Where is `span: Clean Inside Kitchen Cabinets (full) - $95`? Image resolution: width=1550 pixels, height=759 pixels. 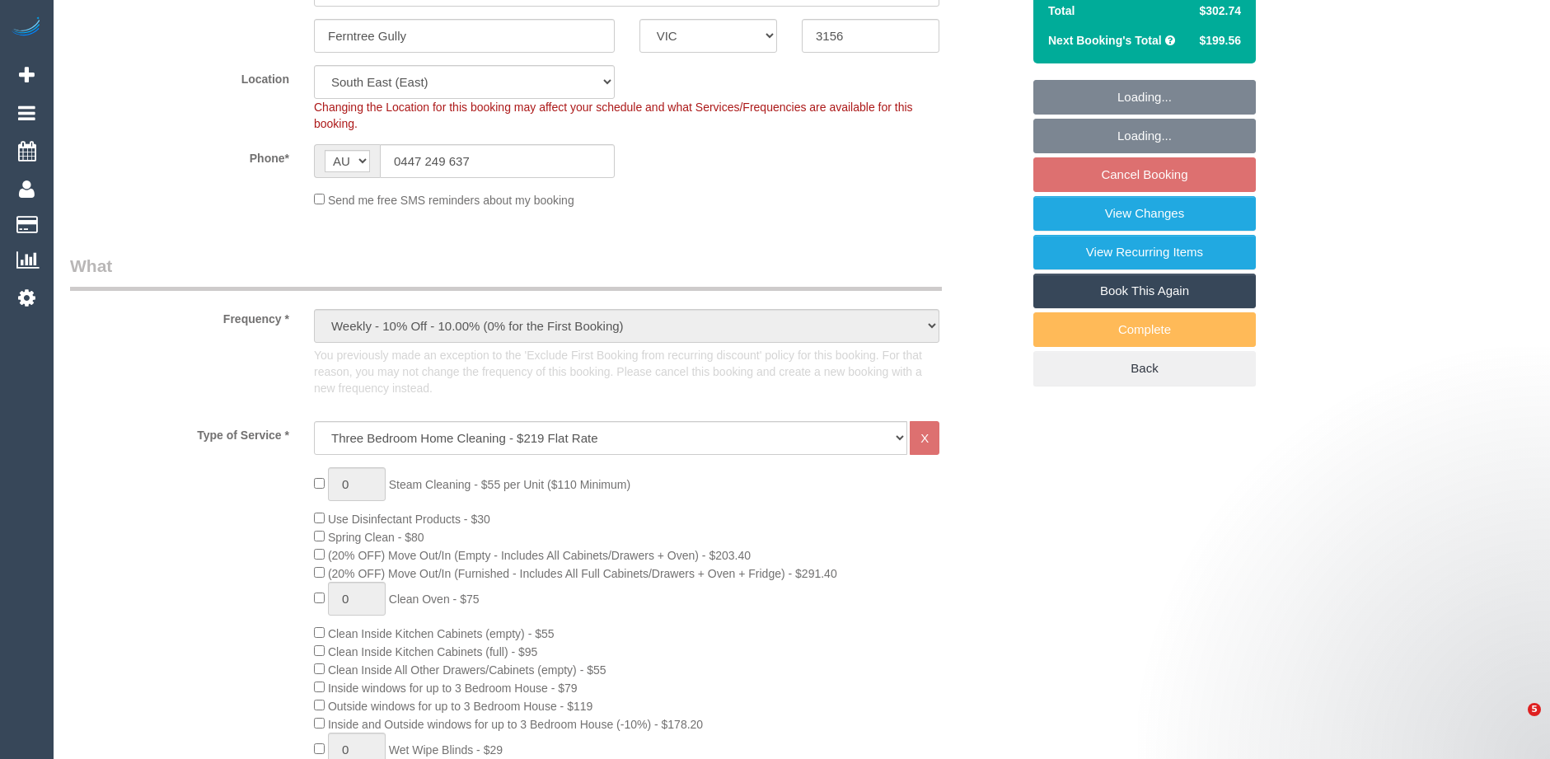 span: Clean Inside Kitchen Cabinets (full) - $95 is located at coordinates (433, 652).